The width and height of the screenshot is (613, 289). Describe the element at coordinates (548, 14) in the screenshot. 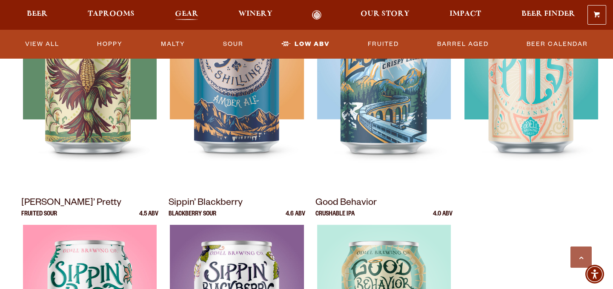

I see `span: Beer Finder` at that location.